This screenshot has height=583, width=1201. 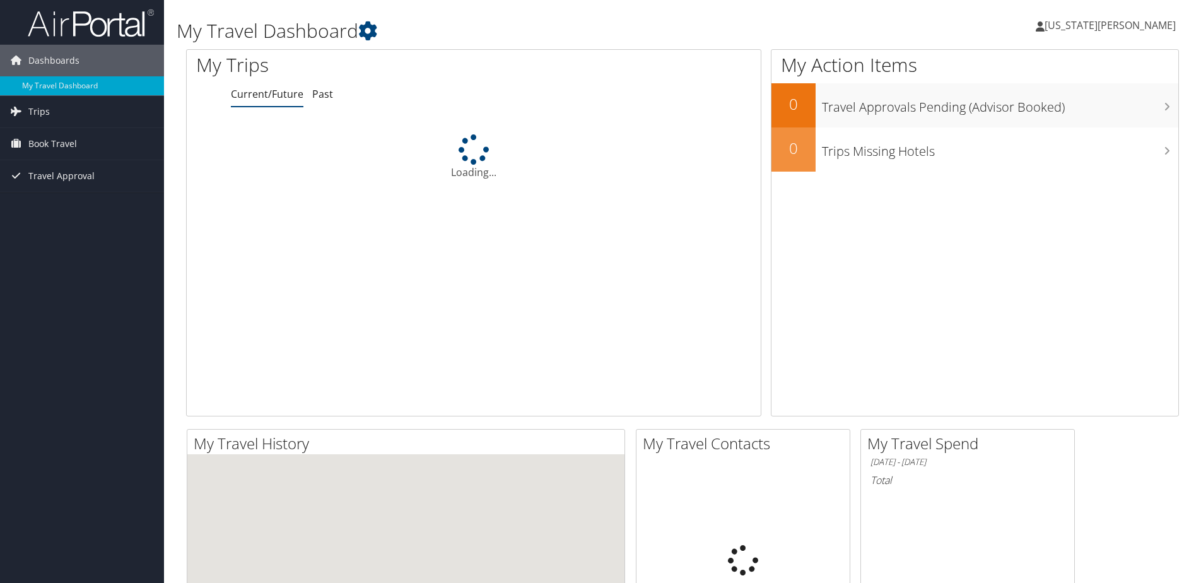 I want to click on img: airportal-logo.png, so click(x=91, y=23).